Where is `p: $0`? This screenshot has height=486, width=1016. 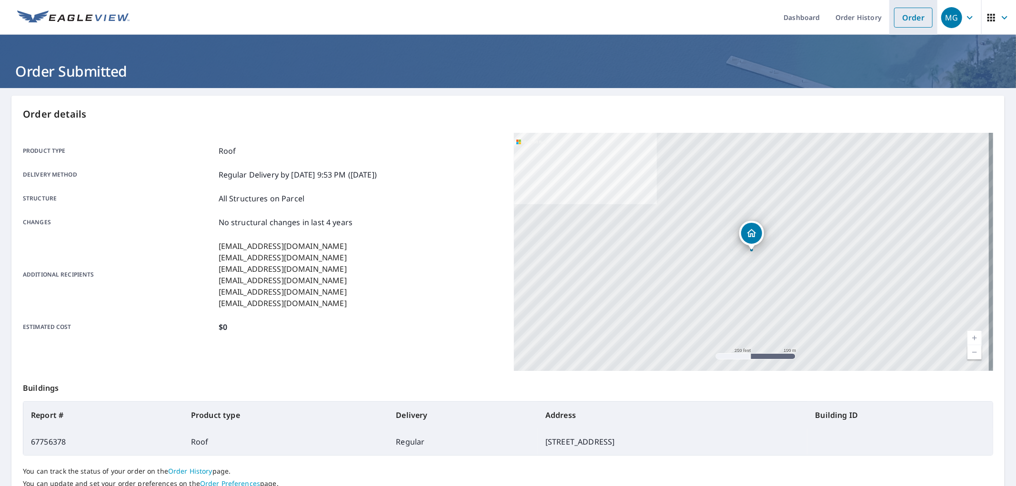
p: $0 is located at coordinates (223, 327).